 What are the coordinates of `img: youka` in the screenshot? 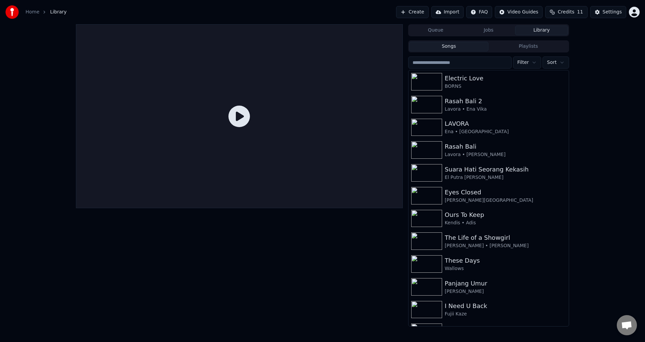 It's located at (12, 12).